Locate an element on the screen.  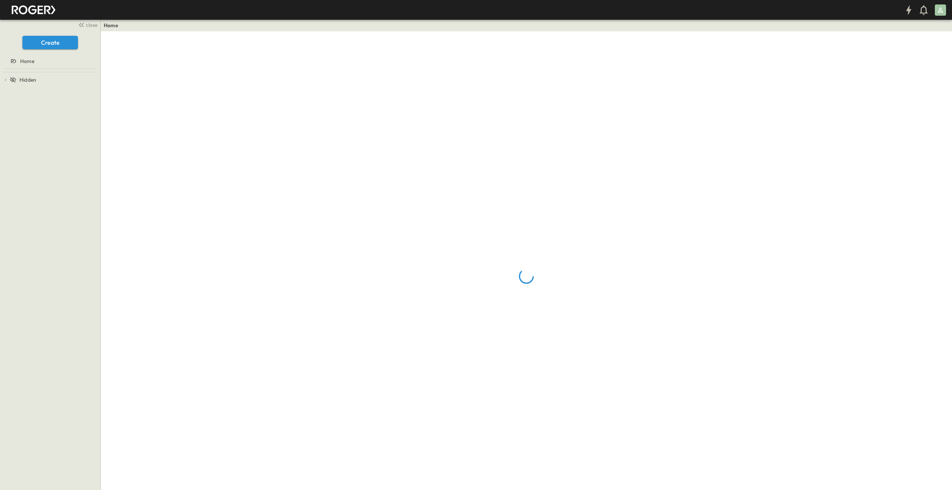
span: Home is located at coordinates (27, 61).